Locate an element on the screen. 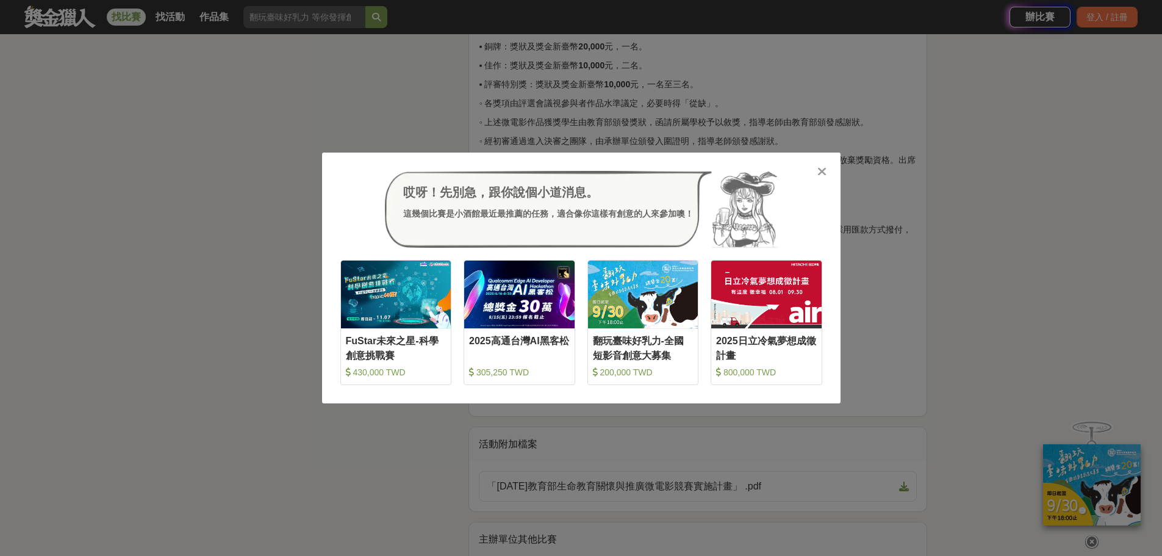  div: 2025日立冷氣夢想成徵計畫 is located at coordinates (766, 347).